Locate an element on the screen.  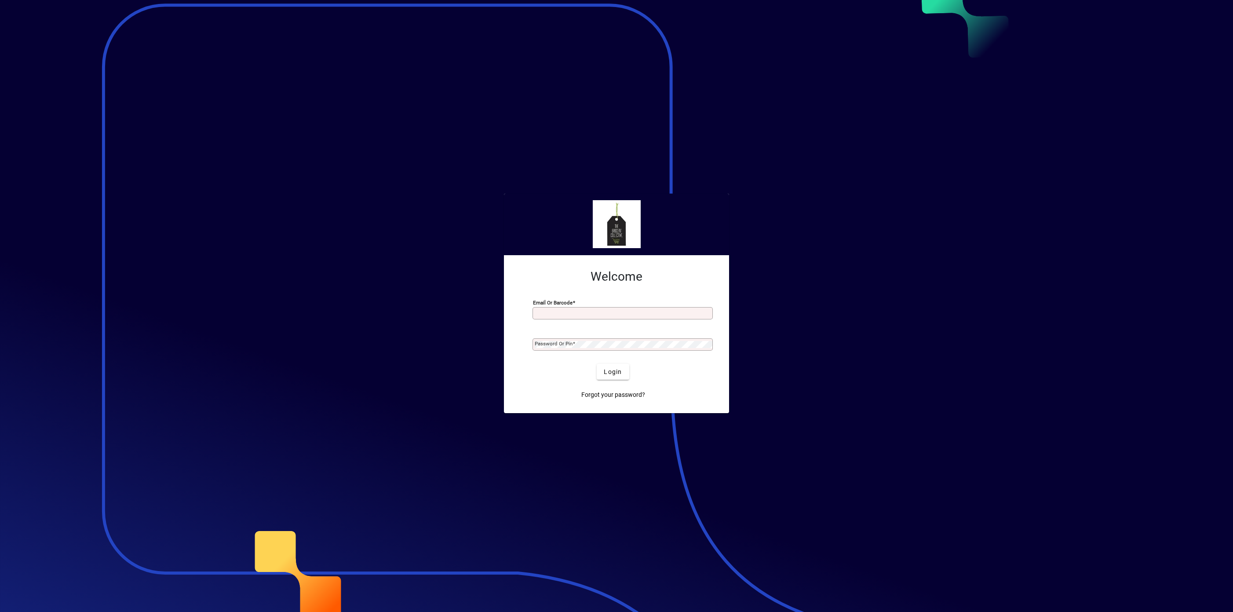
mat-label: Password or Pin is located at coordinates (554, 343).